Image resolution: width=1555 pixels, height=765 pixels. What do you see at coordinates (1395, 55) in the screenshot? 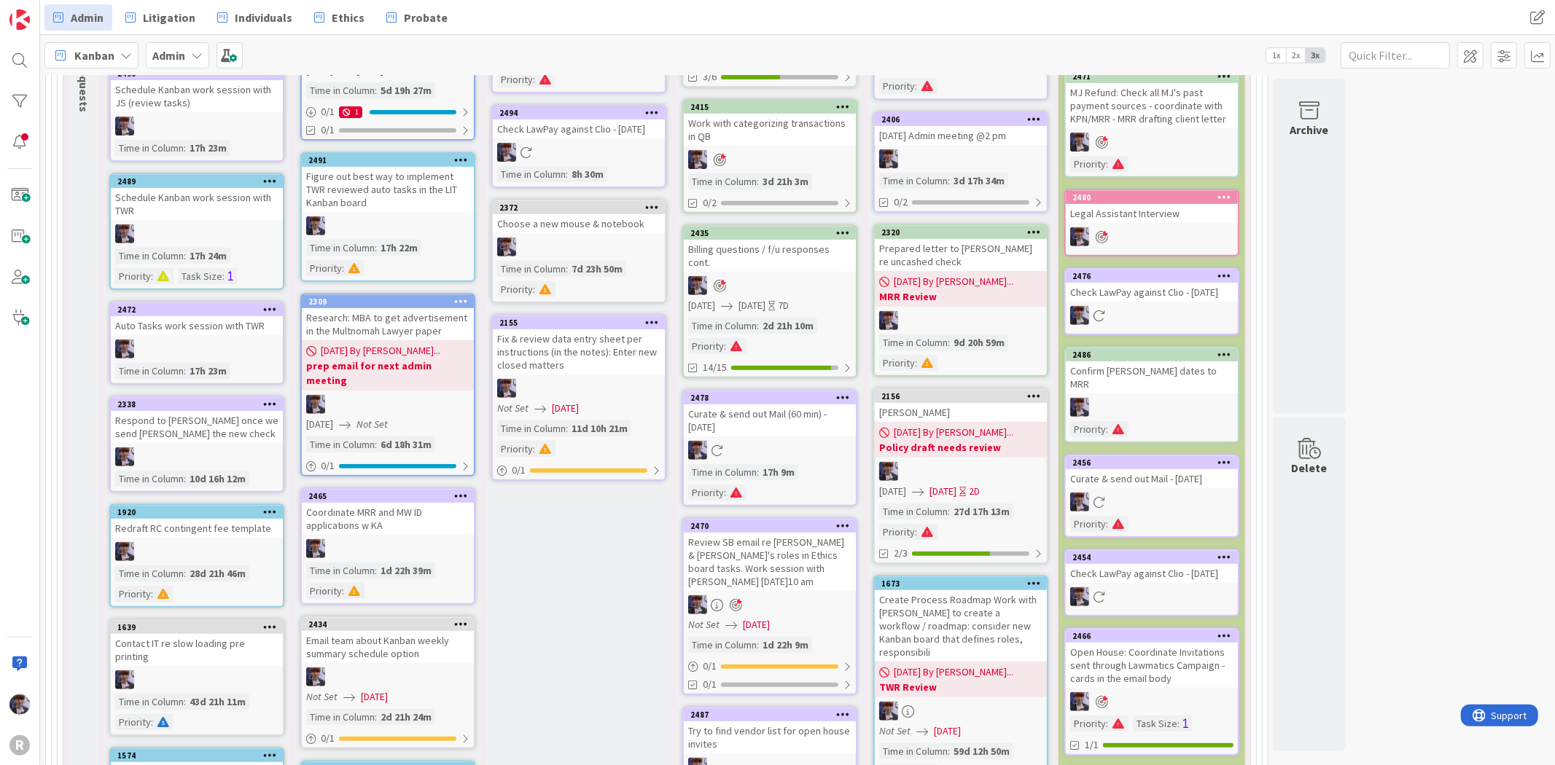
I see `input: Quick Filter...` at bounding box center [1395, 55].